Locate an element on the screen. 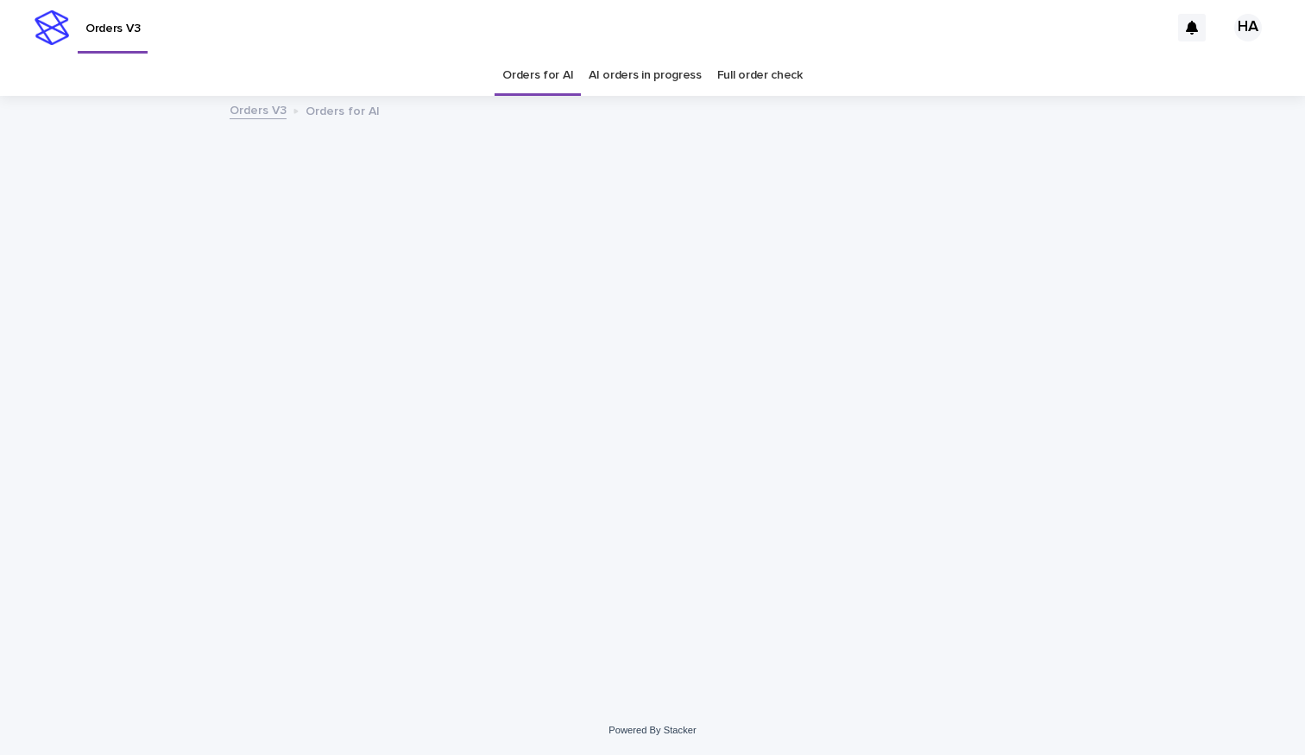  a: AI orders in progress is located at coordinates (645, 75).